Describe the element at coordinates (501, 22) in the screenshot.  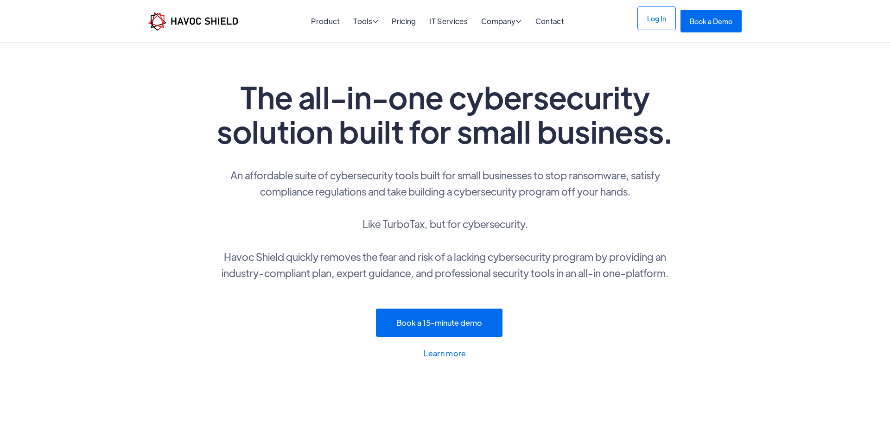
I see `div: Company` at that location.